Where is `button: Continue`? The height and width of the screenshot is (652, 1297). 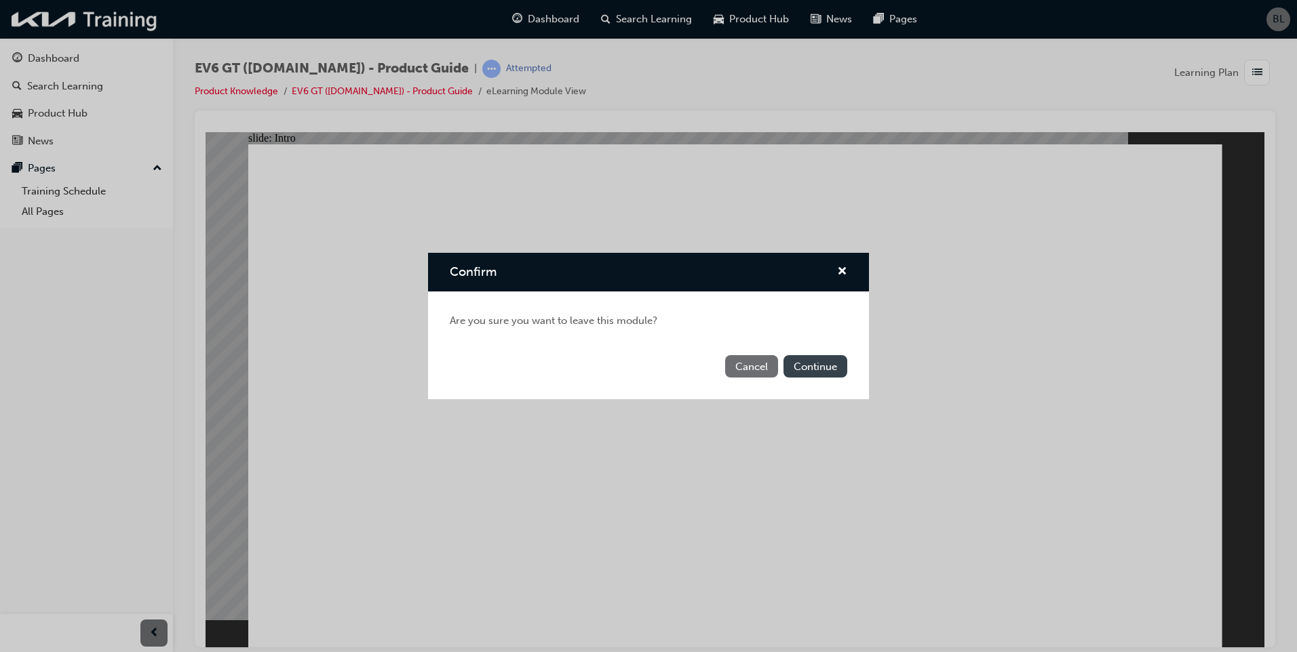 button: Continue is located at coordinates (815, 366).